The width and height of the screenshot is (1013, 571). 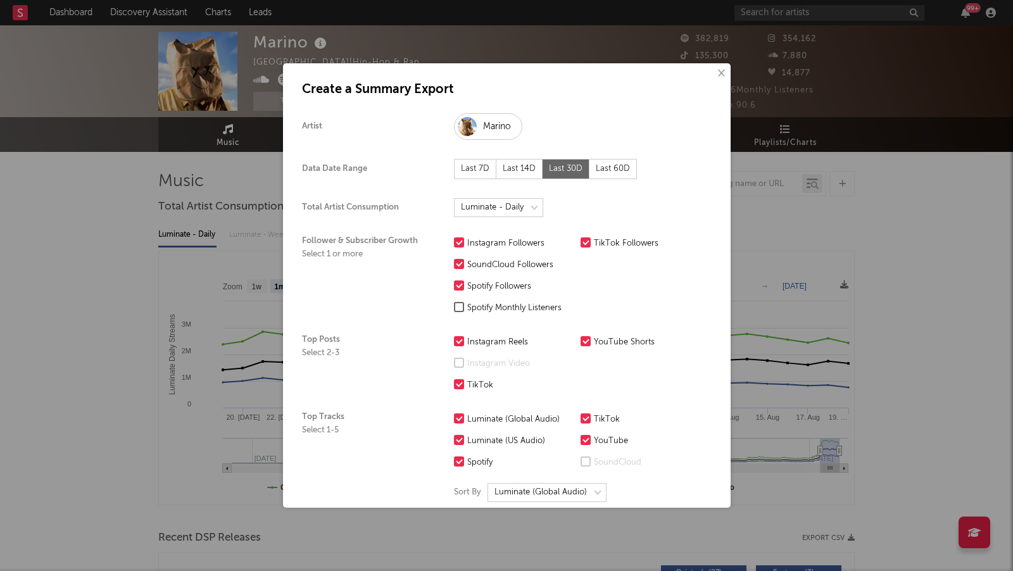 I want to click on div: Luminate (US Audio), so click(x=520, y=441).